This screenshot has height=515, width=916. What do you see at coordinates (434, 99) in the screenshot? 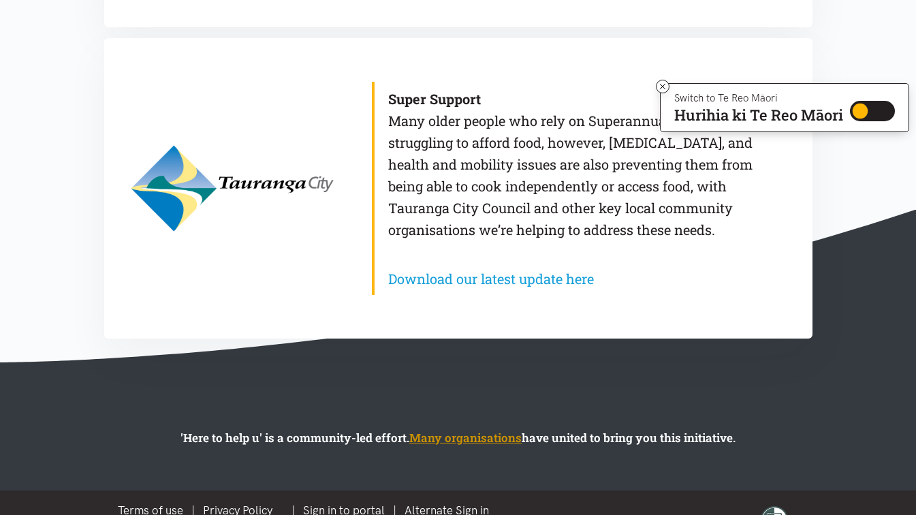
I see `b: Super Support` at bounding box center [434, 99].